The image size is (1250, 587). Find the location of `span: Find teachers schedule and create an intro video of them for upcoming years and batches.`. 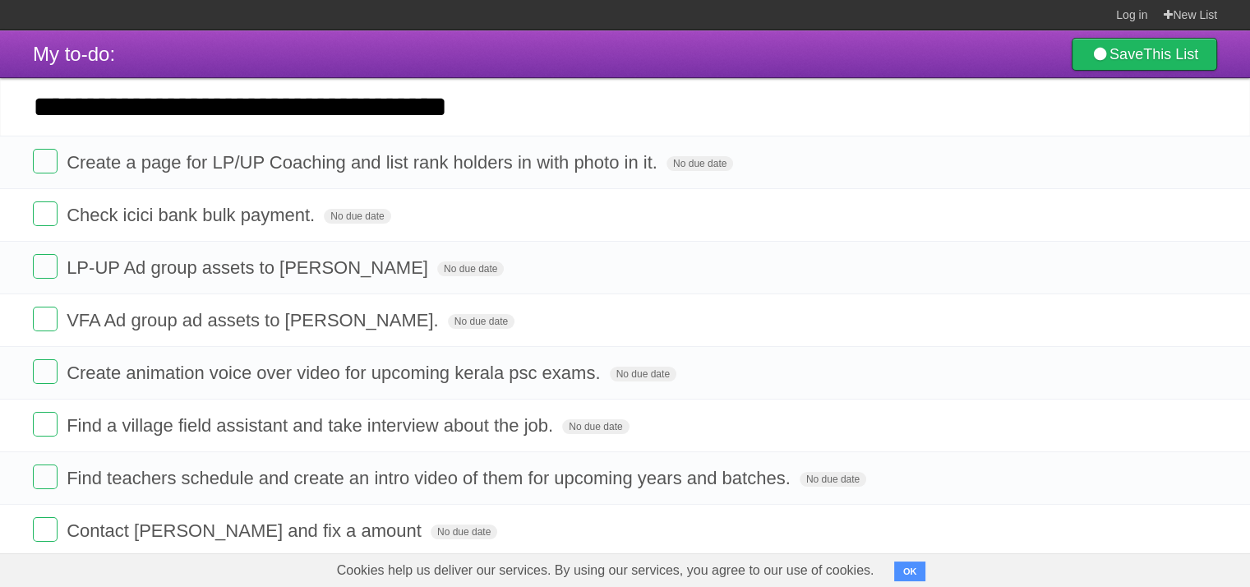

span: Find teachers schedule and create an intro video of them for upcoming years and batches. is located at coordinates (431, 478).